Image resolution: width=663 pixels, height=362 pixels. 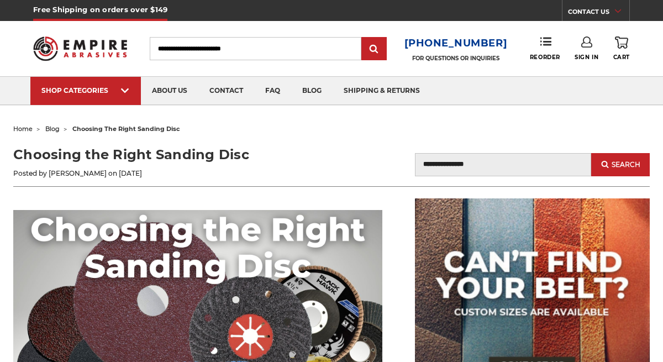 I want to click on h1: Choosing the Right Sanding Disc, so click(x=168, y=155).